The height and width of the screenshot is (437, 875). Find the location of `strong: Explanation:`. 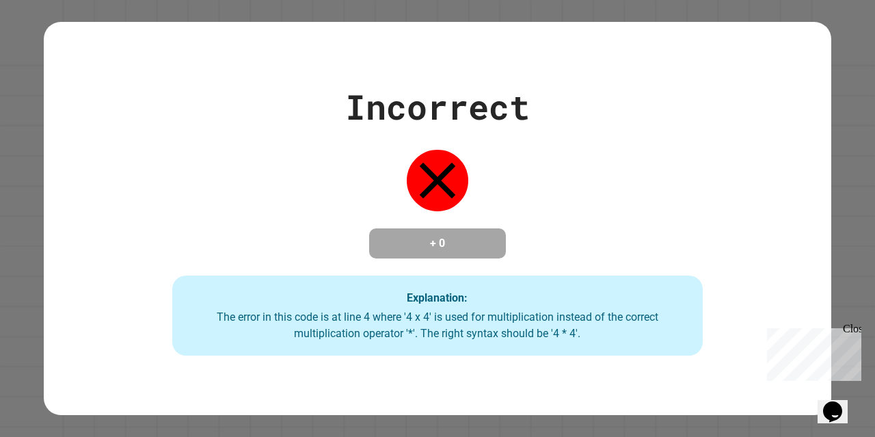

strong: Explanation: is located at coordinates (437, 297).